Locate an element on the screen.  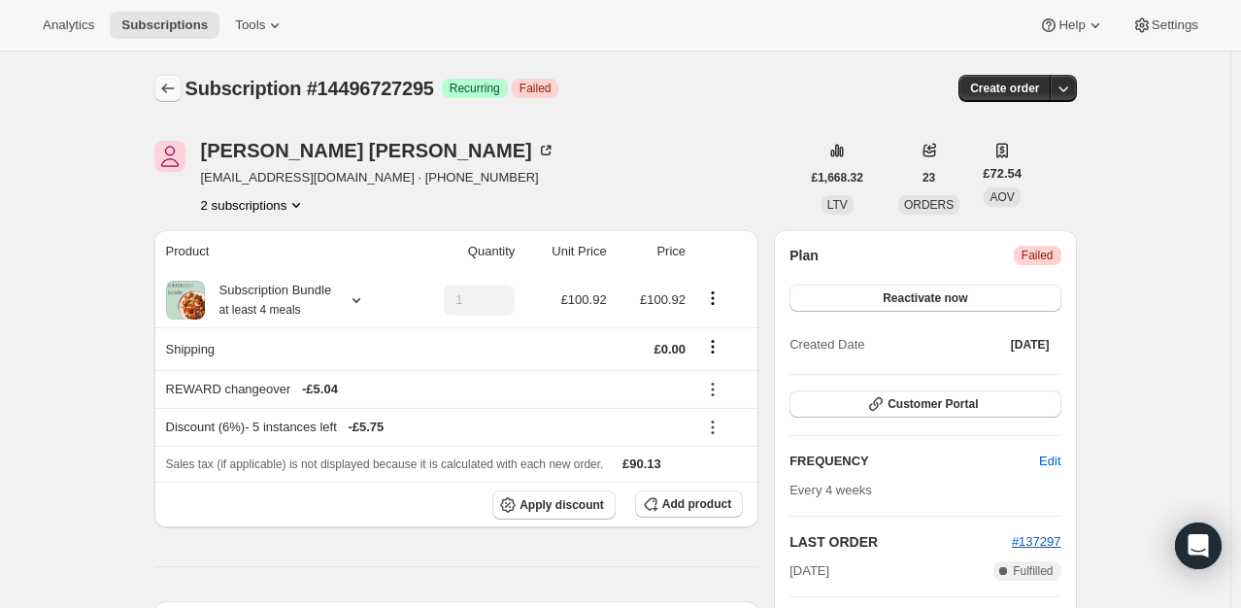
span: Edit is located at coordinates (1050, 461).